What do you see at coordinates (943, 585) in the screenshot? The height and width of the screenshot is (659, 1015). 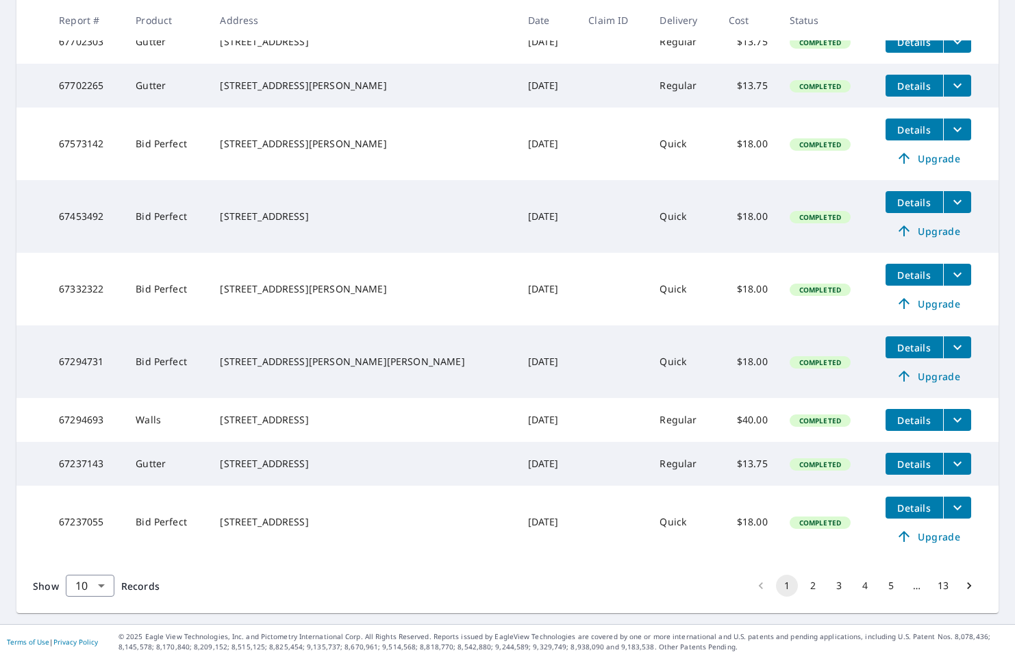 I see `button: Go to page 13` at bounding box center [943, 585].